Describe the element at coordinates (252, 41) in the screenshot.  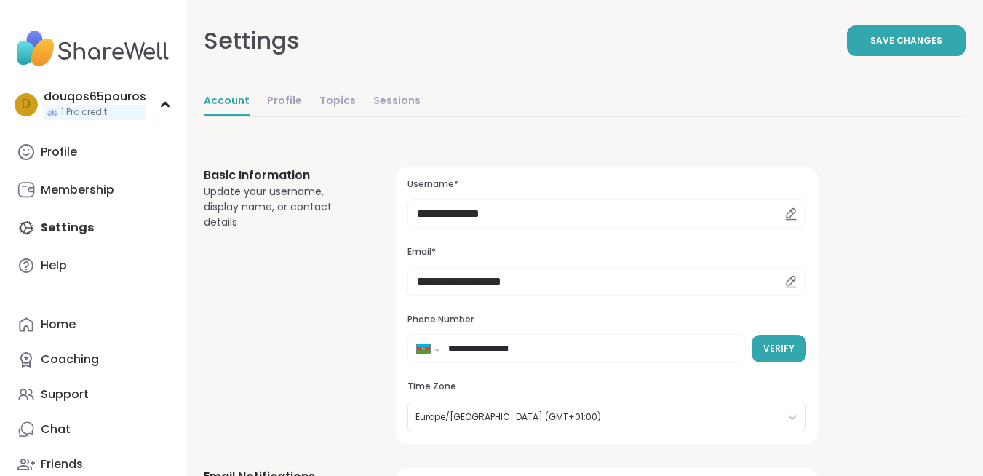
I see `div: Settings` at that location.